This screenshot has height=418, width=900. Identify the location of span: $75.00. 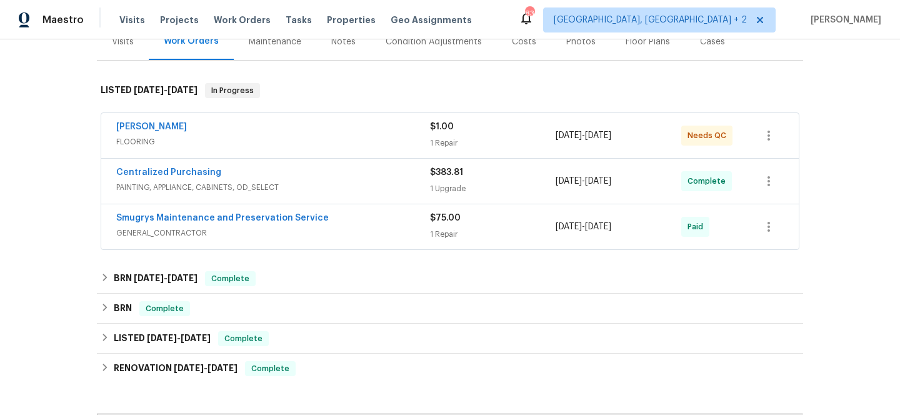
(445, 218).